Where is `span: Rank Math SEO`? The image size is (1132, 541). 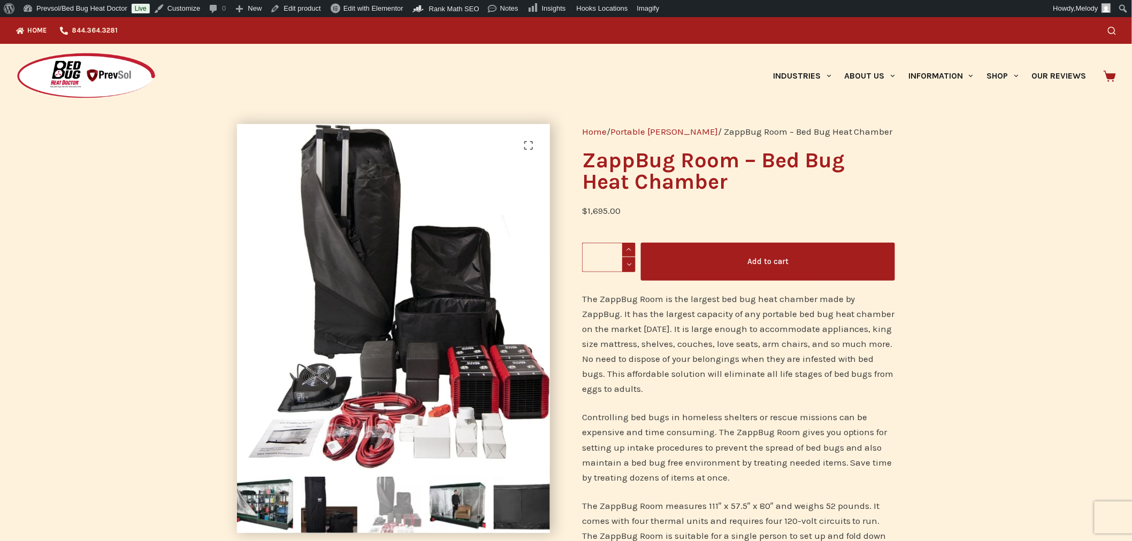 span: Rank Math SEO is located at coordinates (454, 9).